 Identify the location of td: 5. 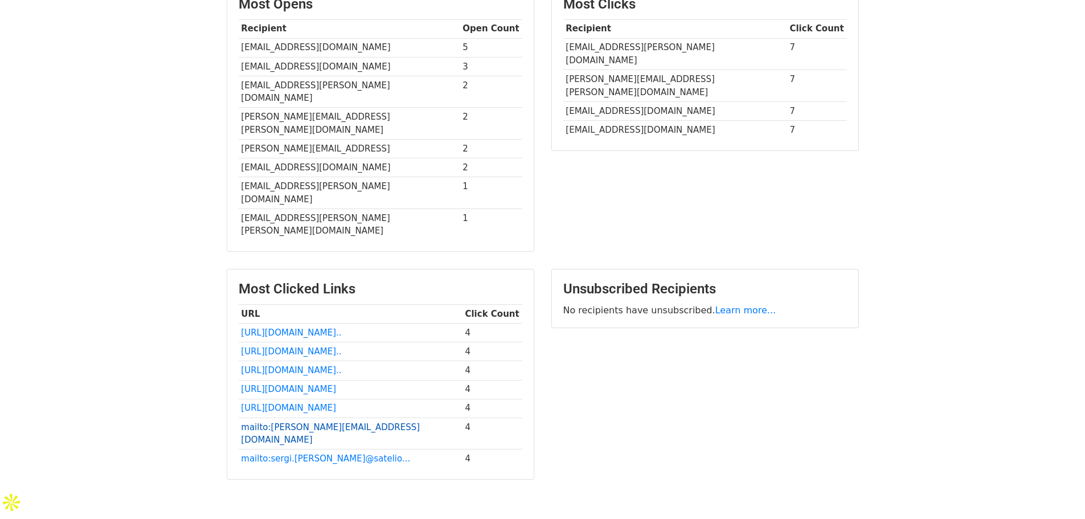
(491, 47).